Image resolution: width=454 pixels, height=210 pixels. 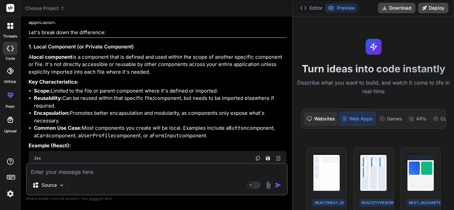 What do you see at coordinates (37, 159) in the screenshot?
I see `span: Jsx` at bounding box center [37, 159].